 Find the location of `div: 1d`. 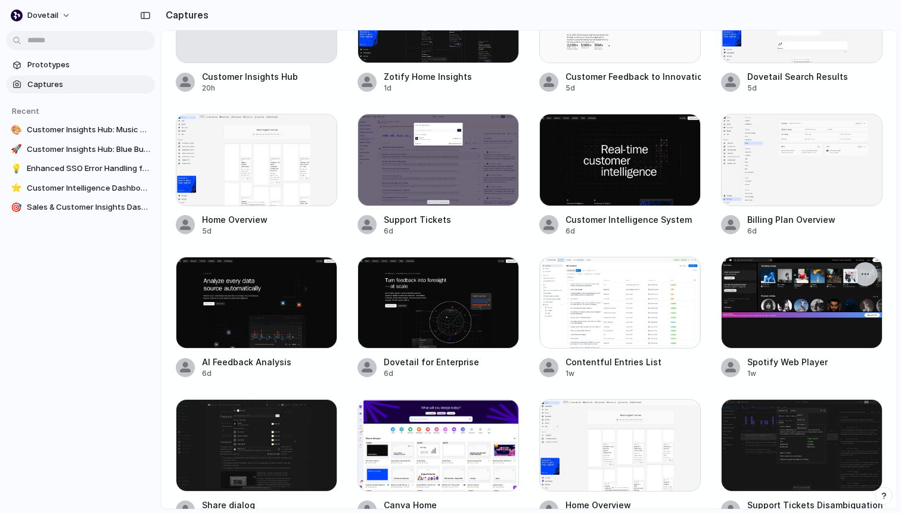

div: 1d is located at coordinates (428, 88).